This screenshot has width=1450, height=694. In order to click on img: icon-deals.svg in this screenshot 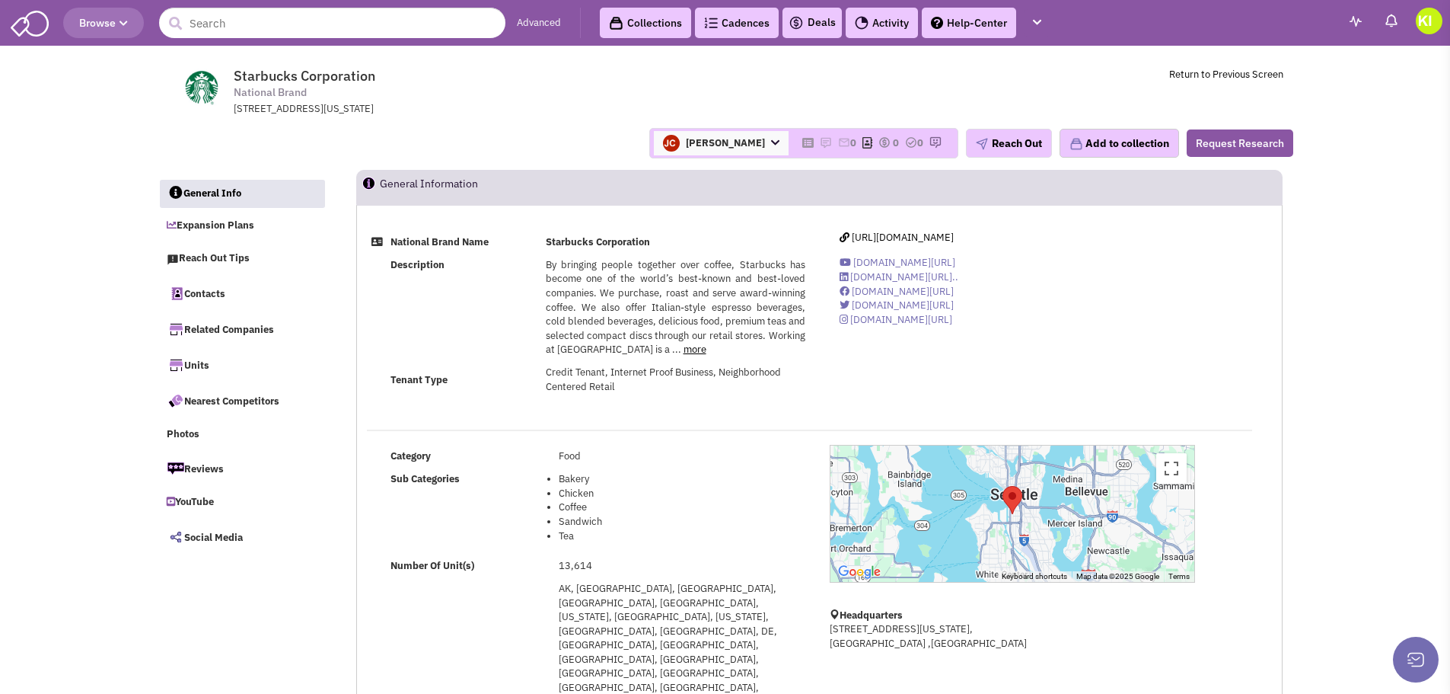, I will do `click(796, 23)`.